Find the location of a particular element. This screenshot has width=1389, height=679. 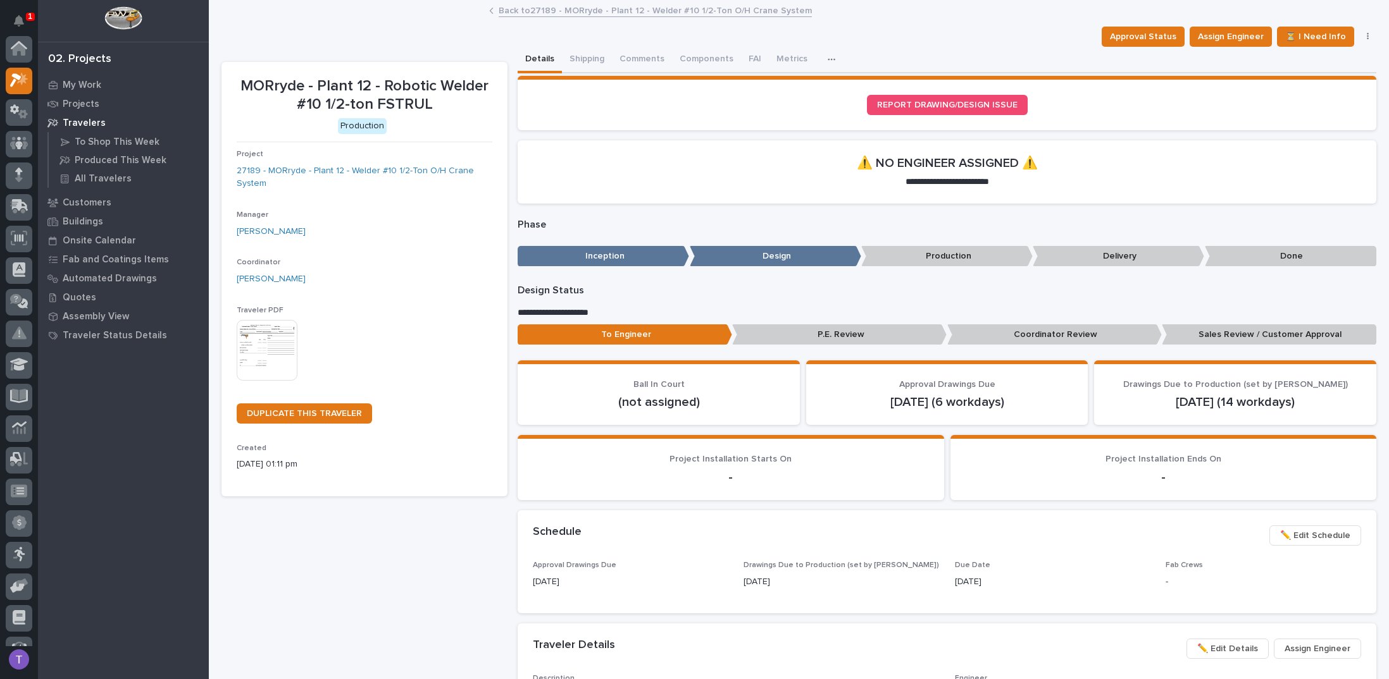

h2: Traveler Details is located at coordinates (574, 646).